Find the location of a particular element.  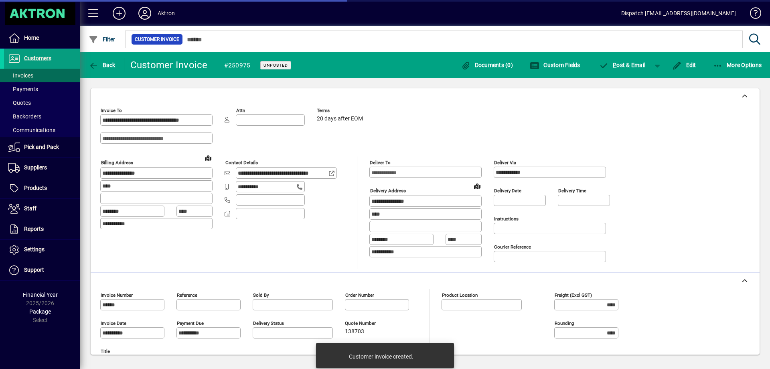

button: Add is located at coordinates (119, 13).